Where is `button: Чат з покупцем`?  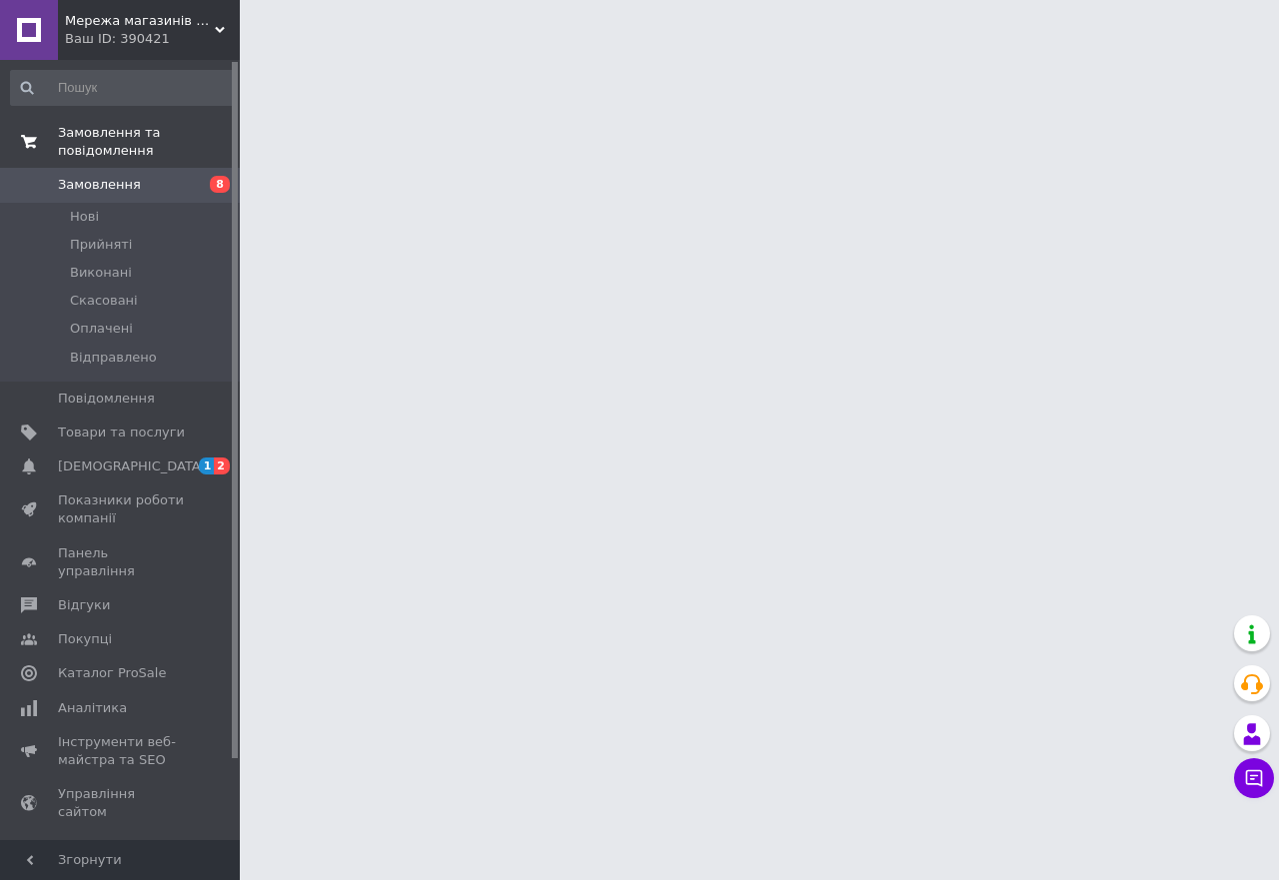
button: Чат з покупцем is located at coordinates (1254, 778).